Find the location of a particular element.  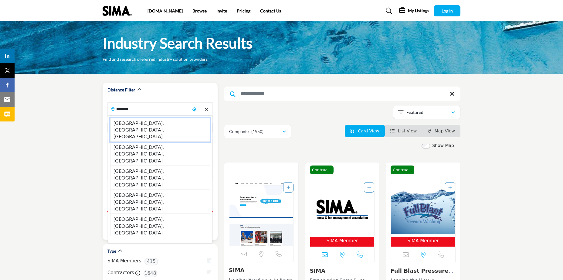

li: Card View is located at coordinates (365, 131).